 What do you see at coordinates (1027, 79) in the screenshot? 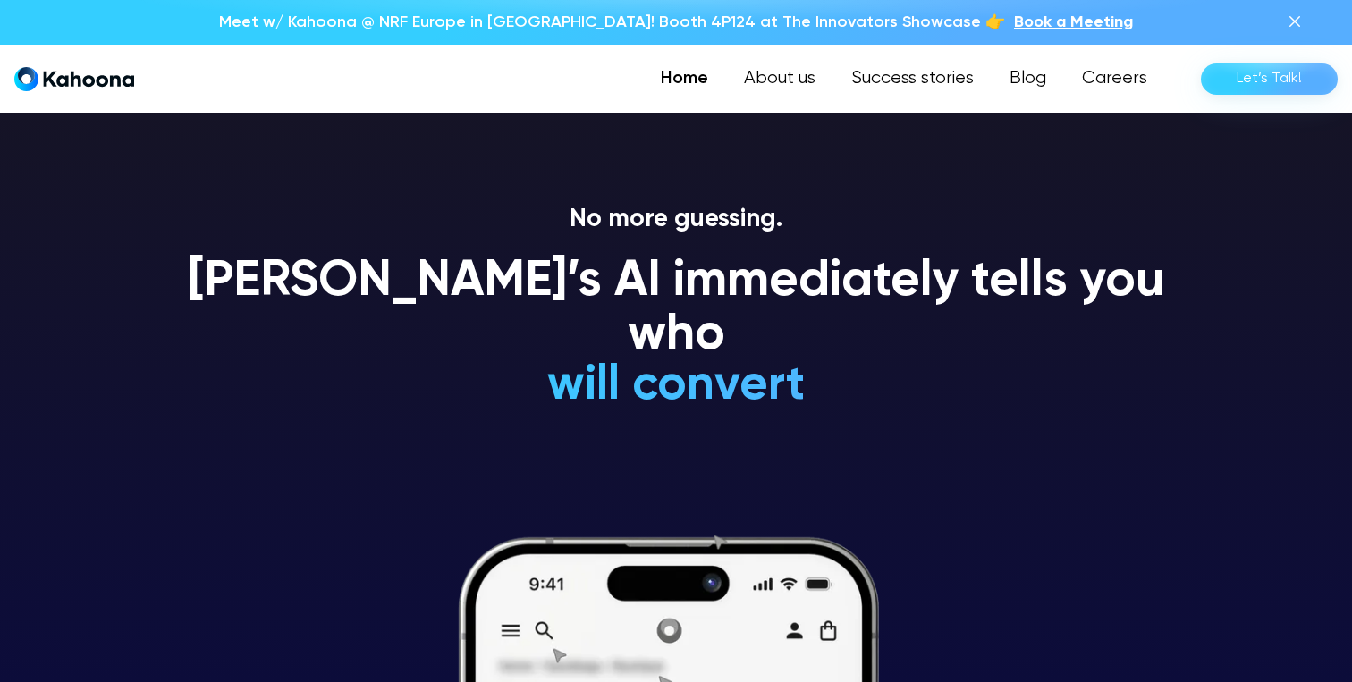
I see `a: Blog` at bounding box center [1027, 79].